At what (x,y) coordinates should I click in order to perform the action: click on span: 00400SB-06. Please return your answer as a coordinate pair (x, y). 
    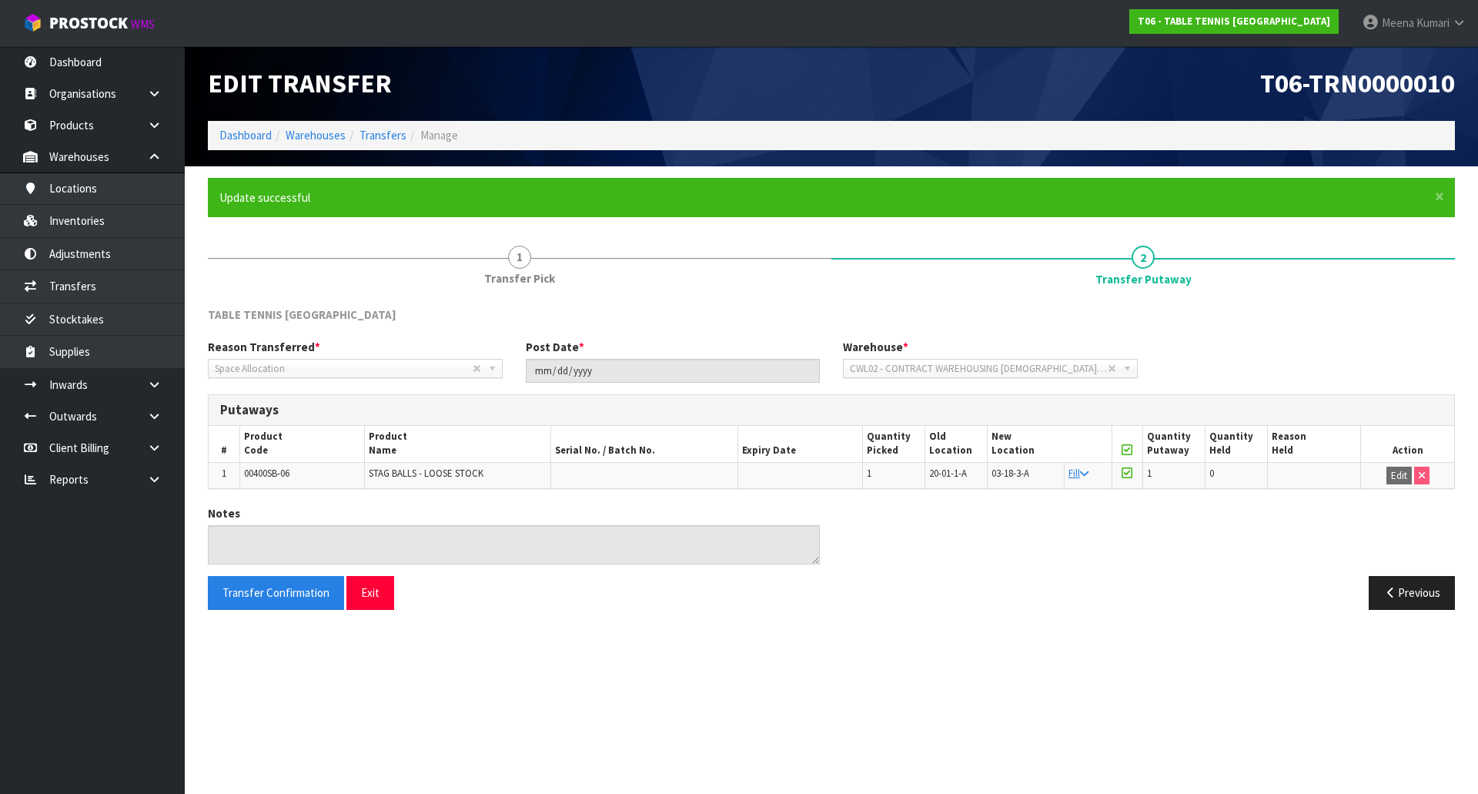
    Looking at the image, I should click on (266, 473).